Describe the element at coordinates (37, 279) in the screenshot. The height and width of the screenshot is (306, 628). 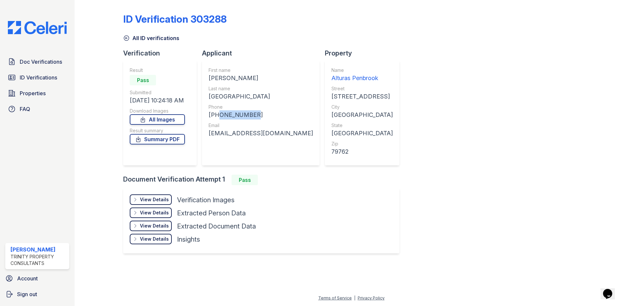
I see `a: Account` at that location.